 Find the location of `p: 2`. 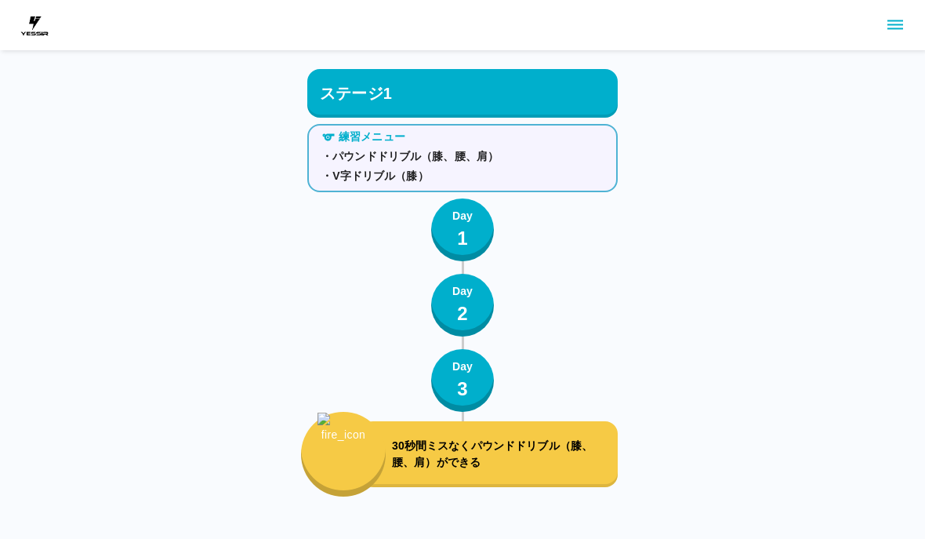

p: 2 is located at coordinates (463, 314).